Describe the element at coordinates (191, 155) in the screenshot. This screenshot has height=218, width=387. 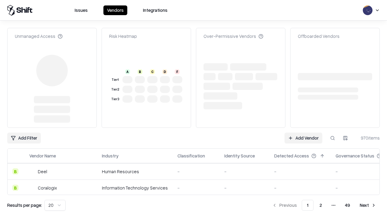
I see `div: Classification` at that location.